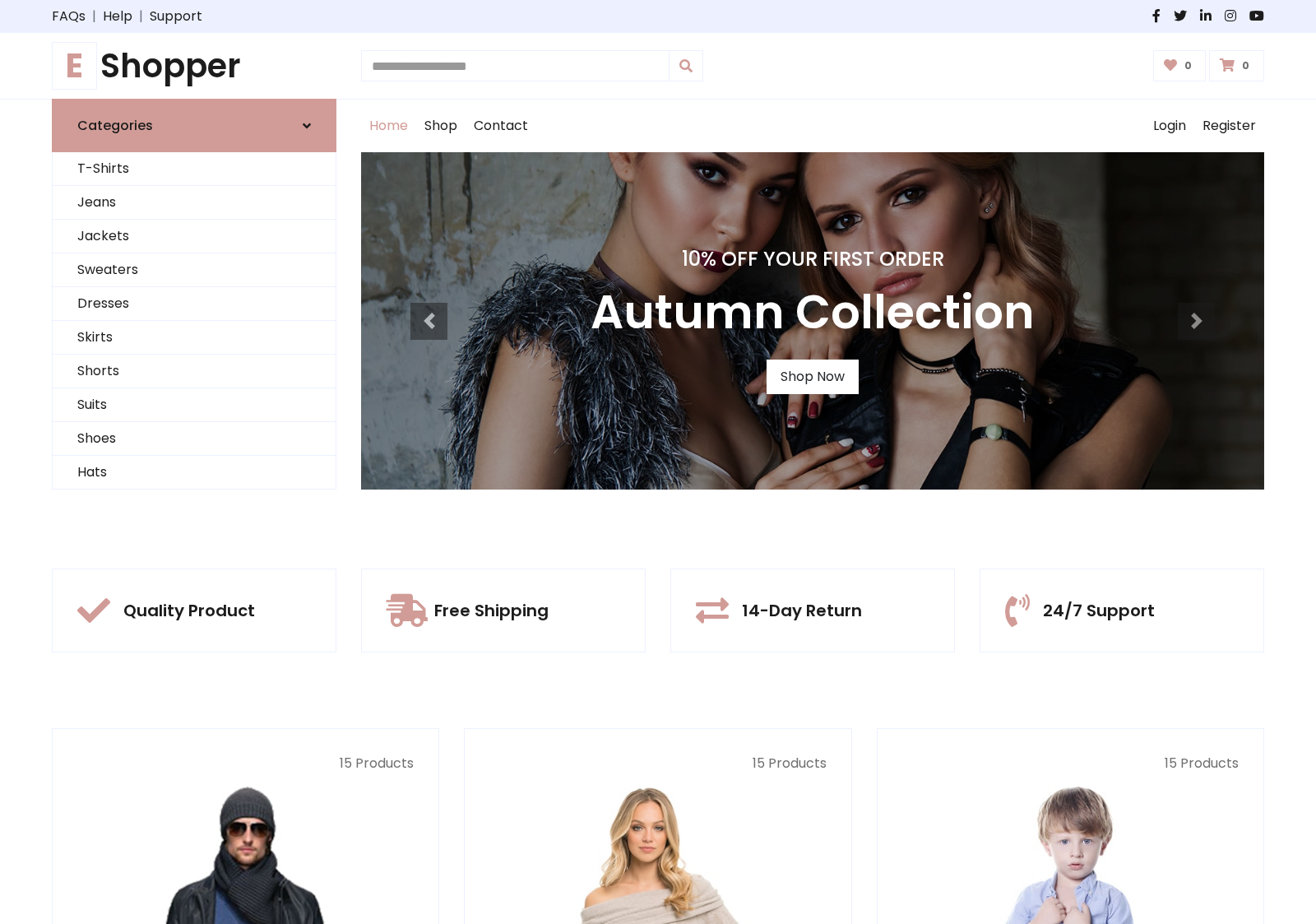 The image size is (1316, 924). Describe the element at coordinates (195, 304) in the screenshot. I see `a: Dresses` at that location.